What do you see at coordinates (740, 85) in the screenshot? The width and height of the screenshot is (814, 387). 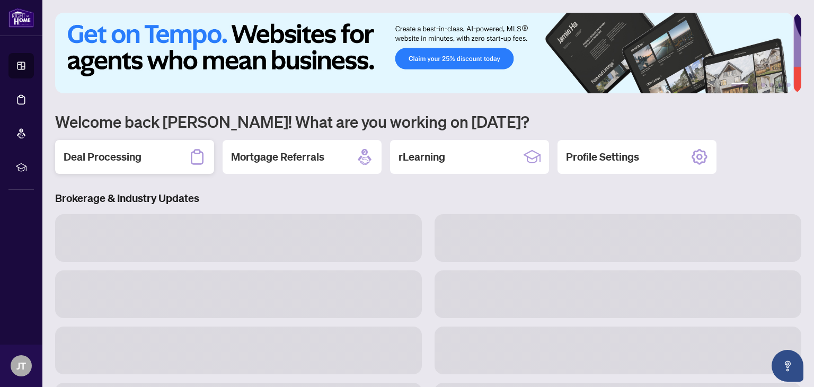 I see `button: 1` at bounding box center [740, 85].